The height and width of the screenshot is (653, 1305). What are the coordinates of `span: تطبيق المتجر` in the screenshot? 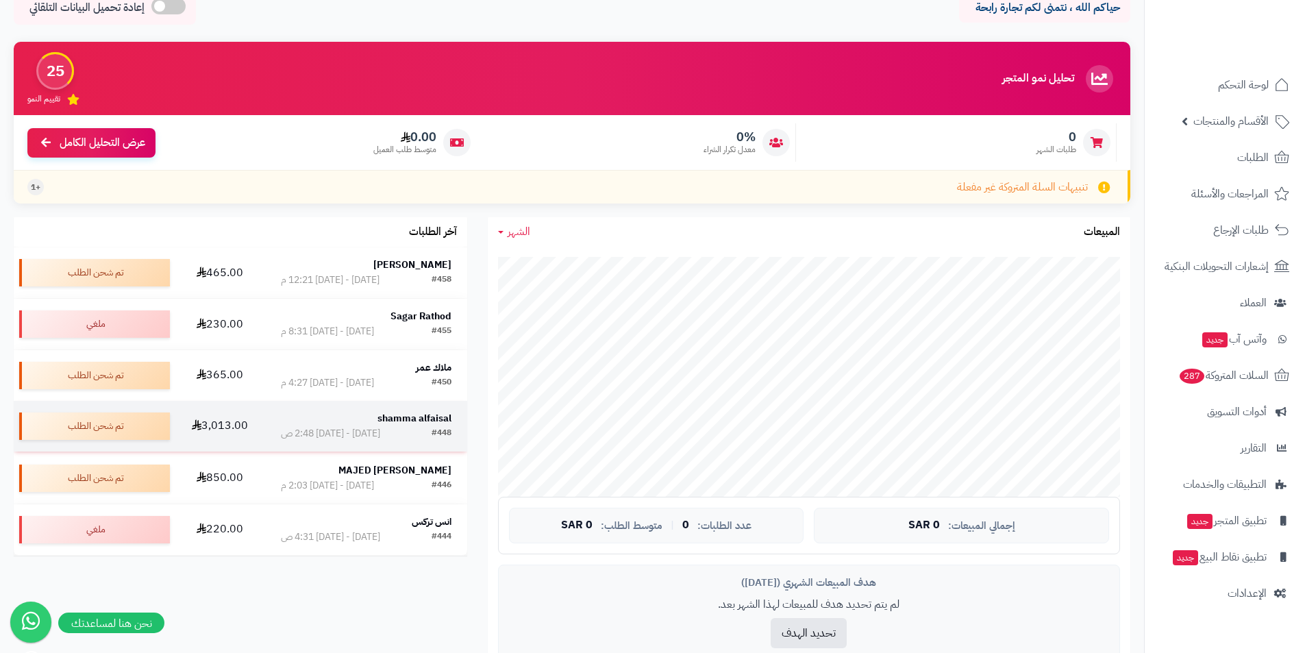 It's located at (1226, 521).